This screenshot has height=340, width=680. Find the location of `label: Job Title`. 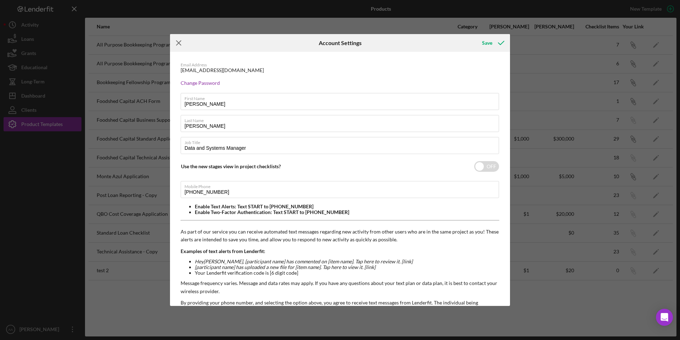

label: Job Title is located at coordinates (342, 141).